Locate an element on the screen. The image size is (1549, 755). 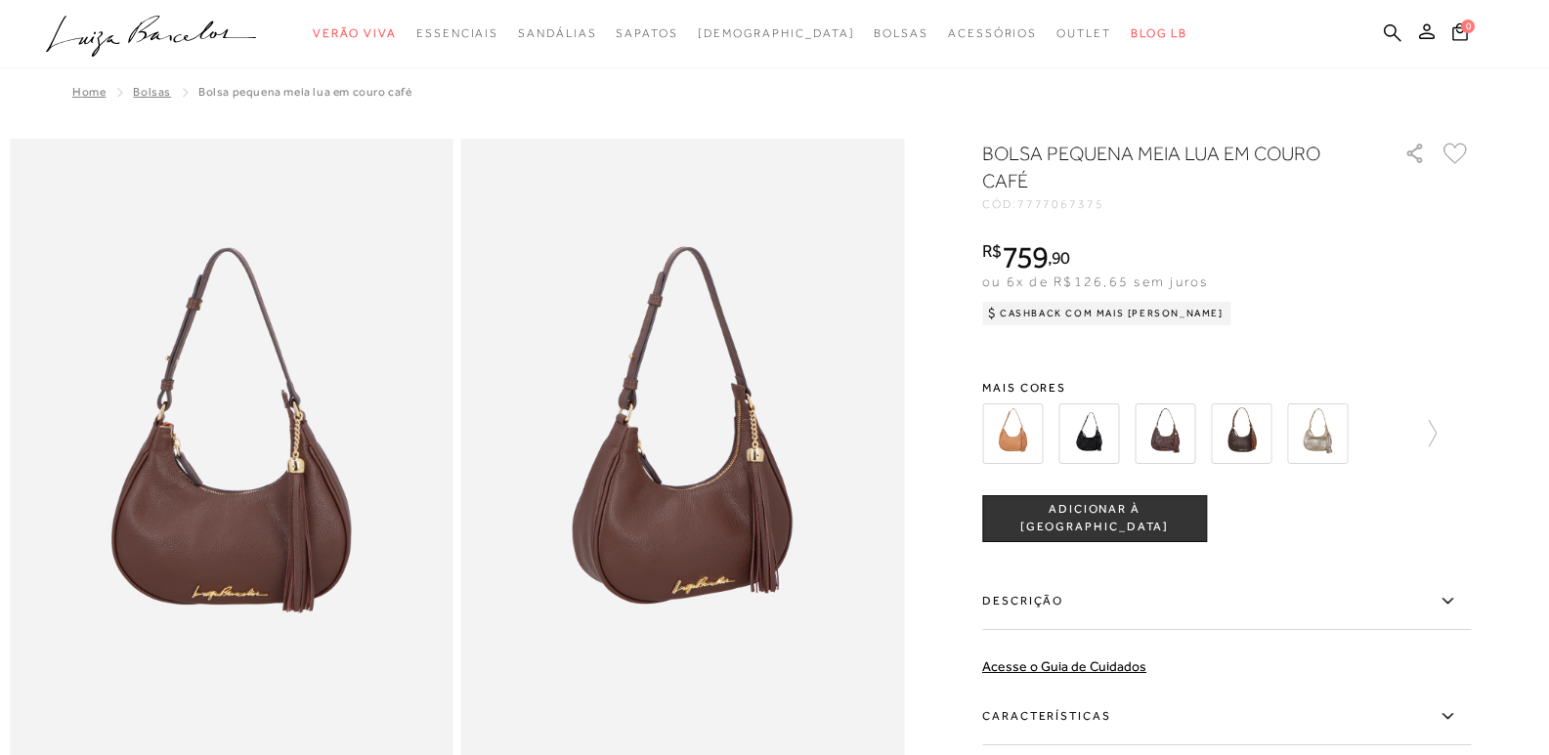
span: 7777067375 is located at coordinates (1060, 204).